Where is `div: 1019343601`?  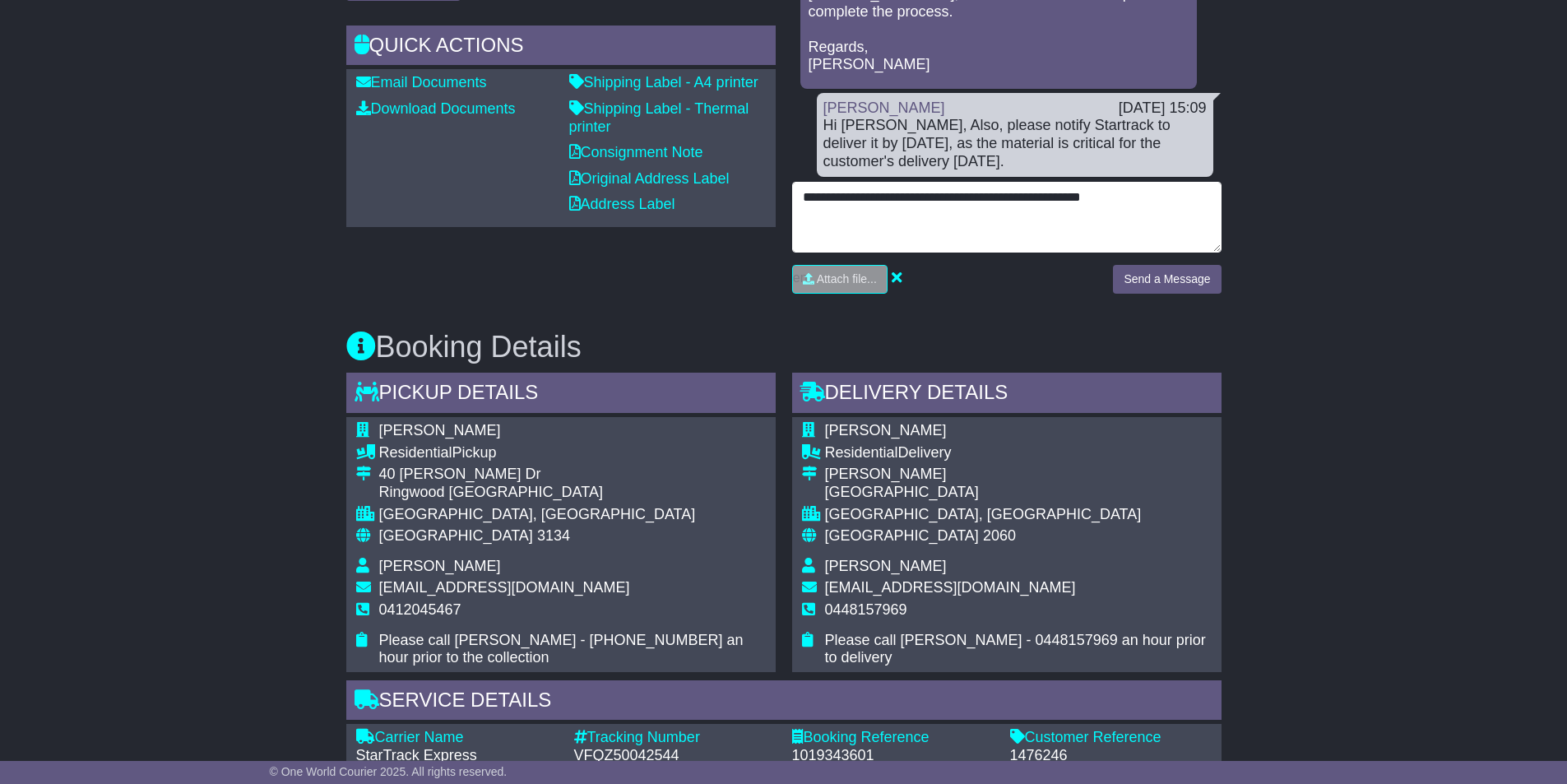 div: 1019343601 is located at coordinates (893, 756).